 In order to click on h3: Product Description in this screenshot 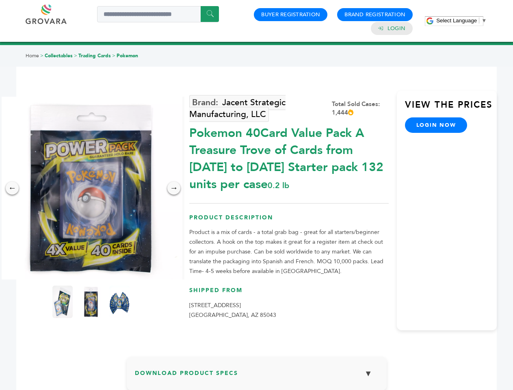, I will do `click(289, 220)`.